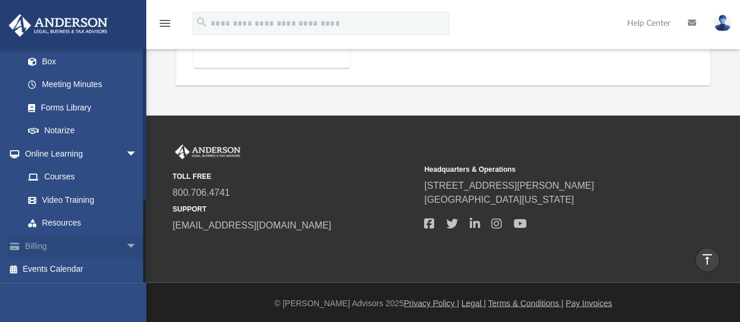 Image resolution: width=740 pixels, height=322 pixels. I want to click on small: TOLL FREE, so click(294, 177).